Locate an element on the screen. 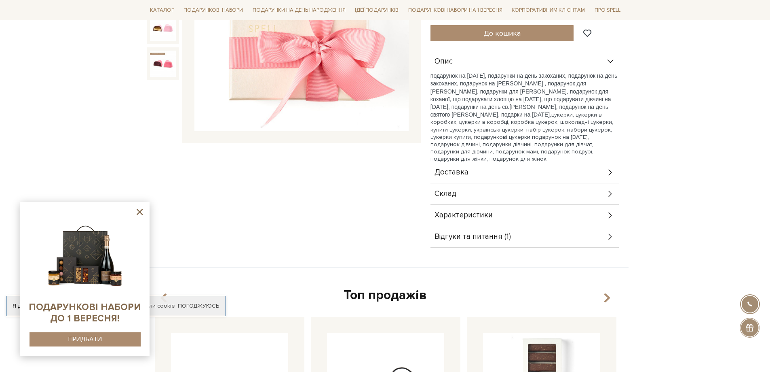 This screenshot has height=372, width=770. a: Каталог is located at coordinates (162, 10).